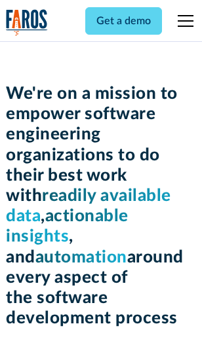  I want to click on img: Logo of the analytics and reporting company Faros., so click(27, 22).